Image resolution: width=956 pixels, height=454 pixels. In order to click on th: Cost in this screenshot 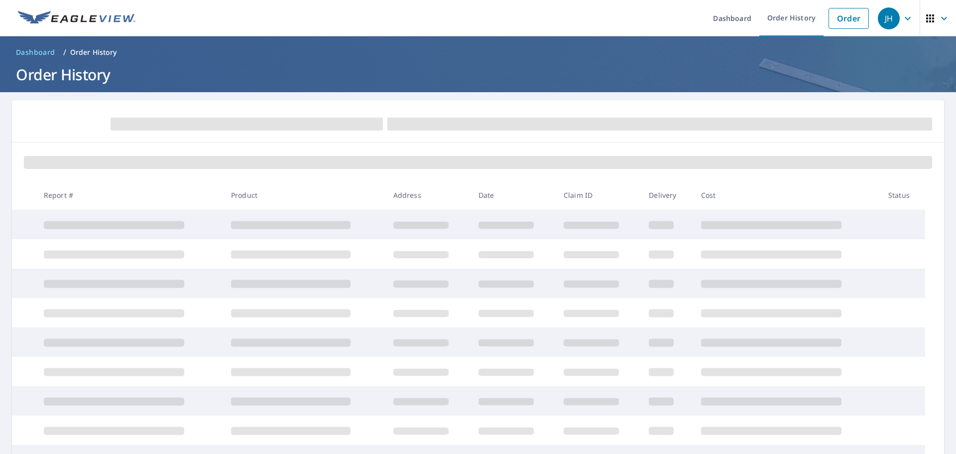, I will do `click(787, 195)`.